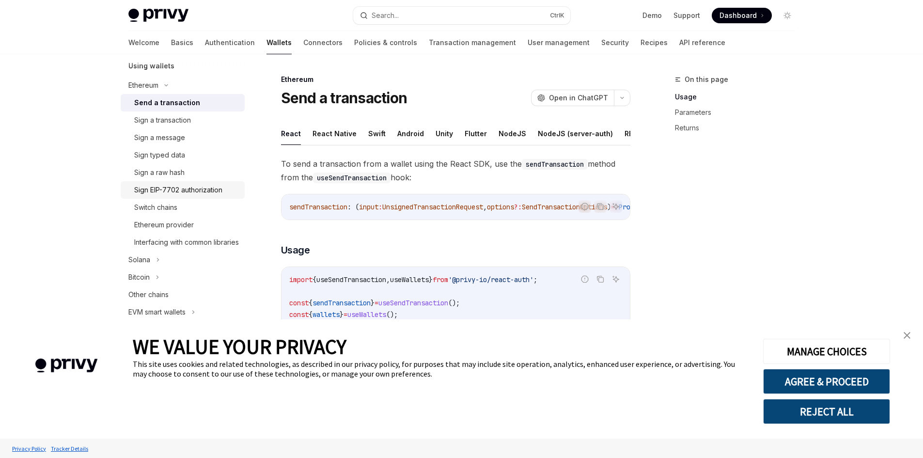 The image size is (923, 458). What do you see at coordinates (157, 312) in the screenshot?
I see `div: EVM smart wallets` at bounding box center [157, 312].